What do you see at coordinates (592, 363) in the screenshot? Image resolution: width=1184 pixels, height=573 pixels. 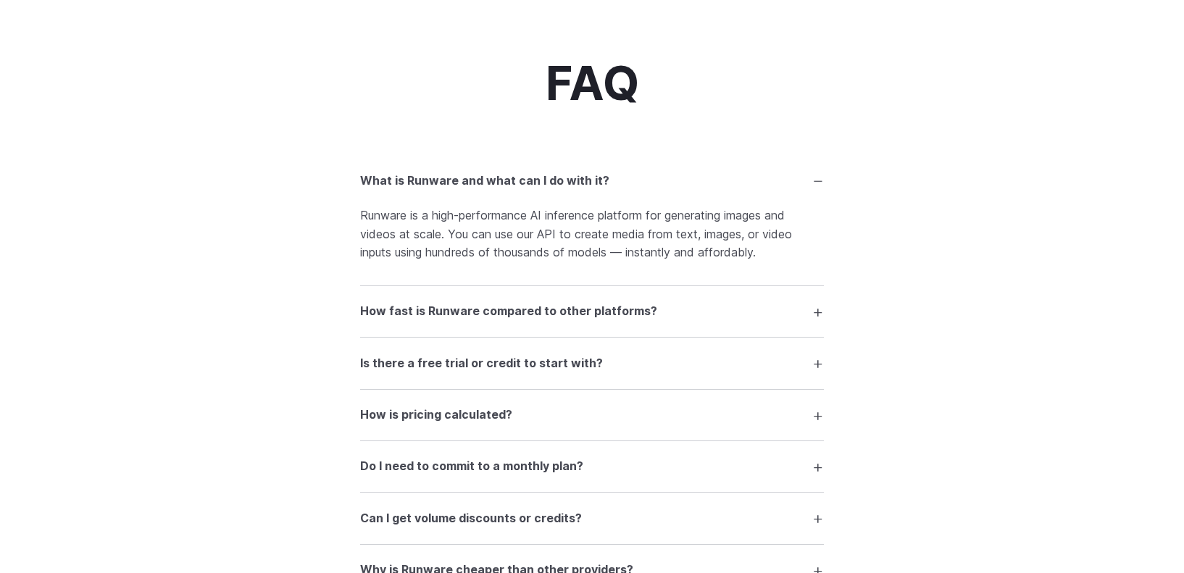 I see `summary: Is there a free trial or credit to start with?` at bounding box center [592, 363].